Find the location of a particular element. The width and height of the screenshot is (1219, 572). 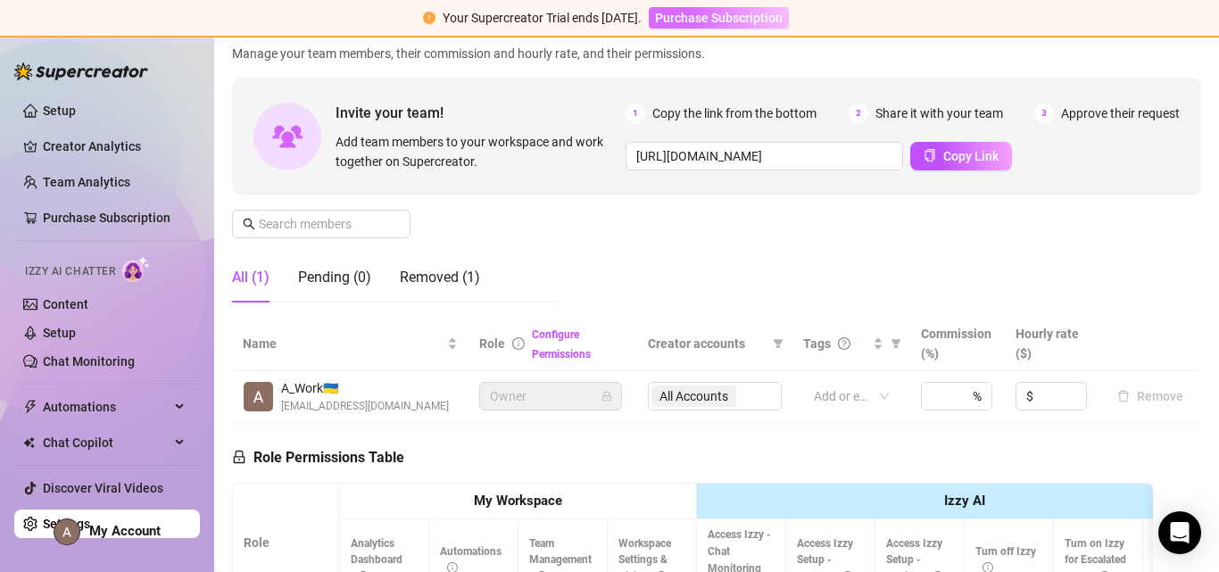

span: Approve their request is located at coordinates (1120, 113).